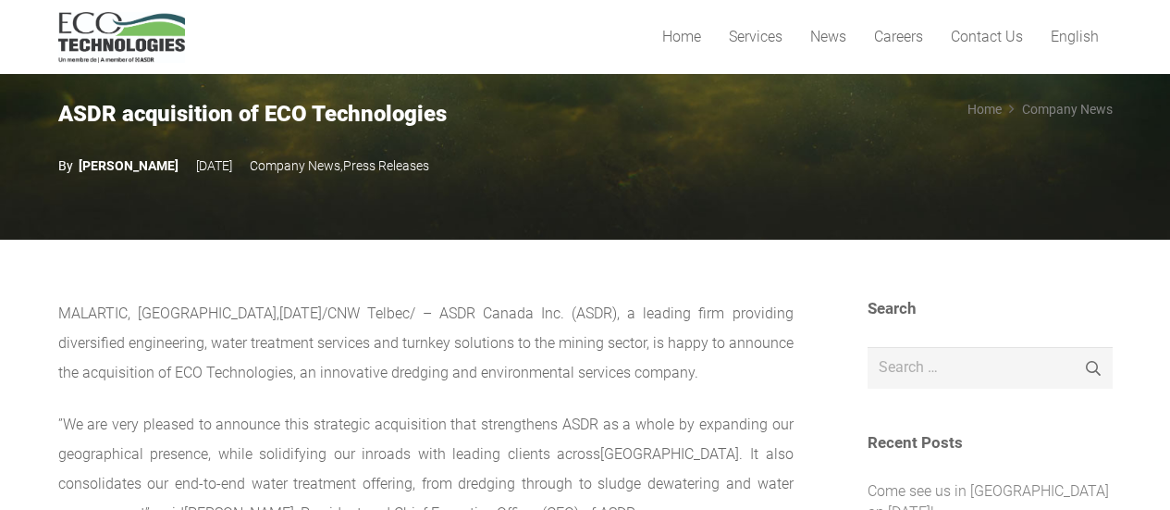 Image resolution: width=1170 pixels, height=510 pixels. I want to click on span: Company News, so click(1068, 109).